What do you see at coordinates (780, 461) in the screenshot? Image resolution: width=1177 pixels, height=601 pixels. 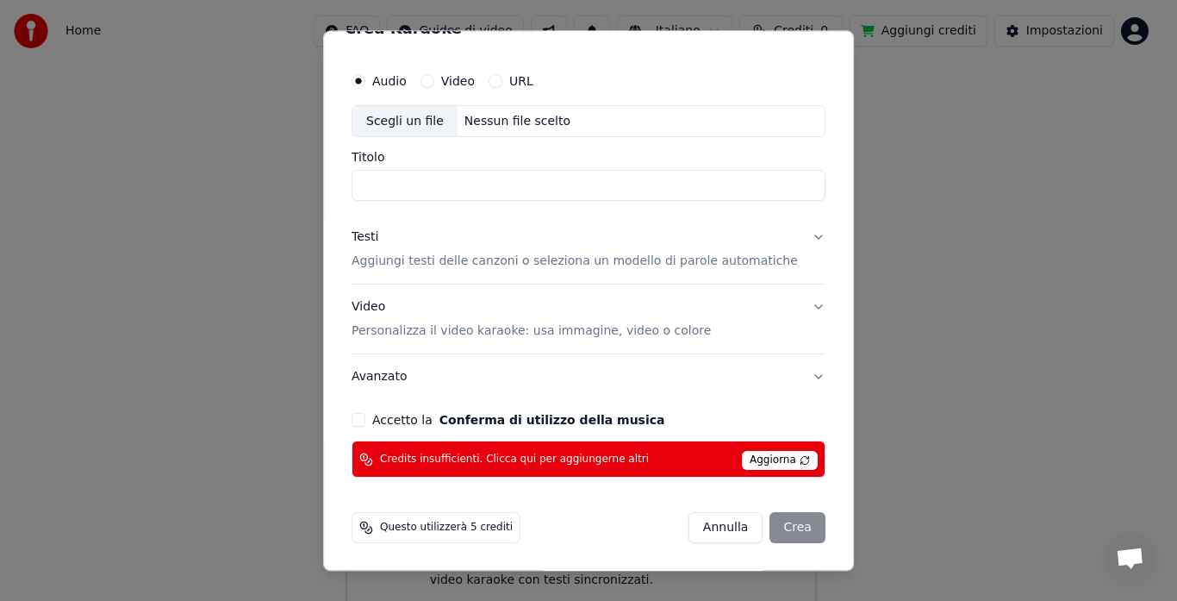 I see `span: Aggiorna` at bounding box center [780, 461].